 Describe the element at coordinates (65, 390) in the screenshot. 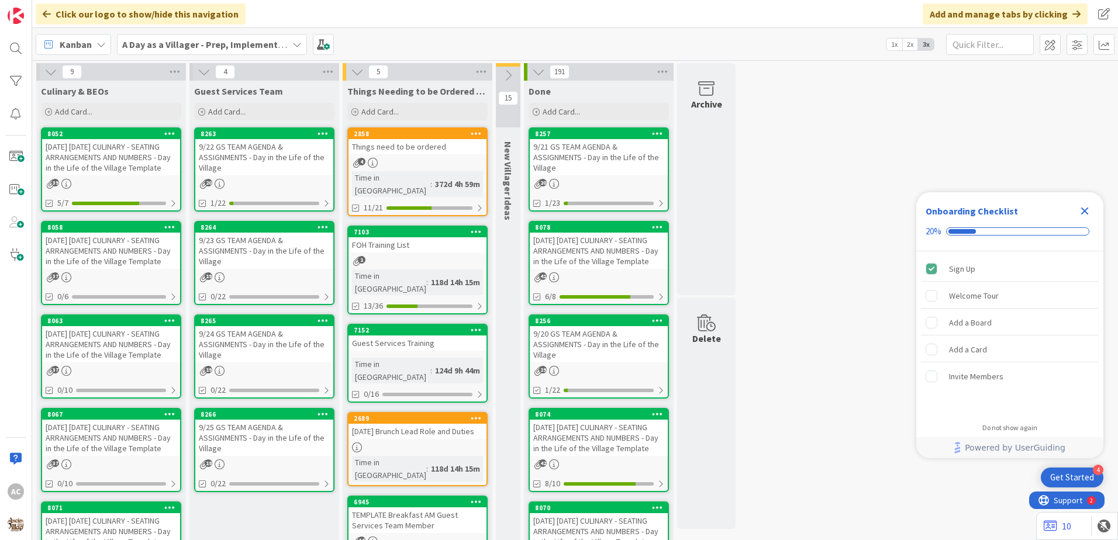

I see `span: 0/10` at that location.